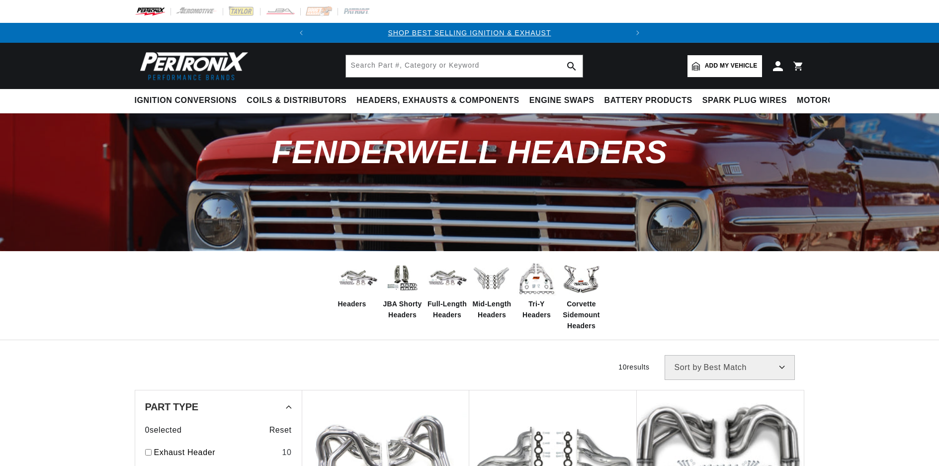 The width and height of the screenshot is (939, 466). I want to click on a: Mid-Length Headers Mid-Length Headers, so click(492, 289).